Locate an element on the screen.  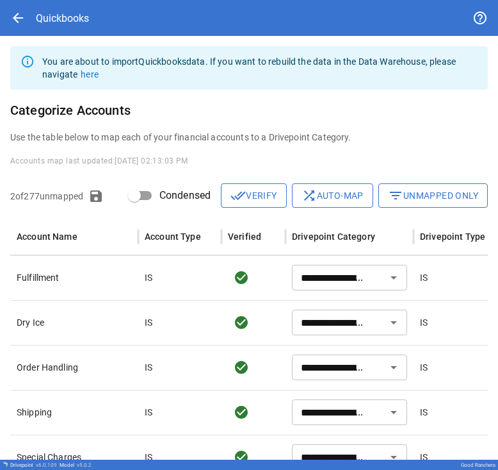
span: v 6.0.109 is located at coordinates (46, 464).